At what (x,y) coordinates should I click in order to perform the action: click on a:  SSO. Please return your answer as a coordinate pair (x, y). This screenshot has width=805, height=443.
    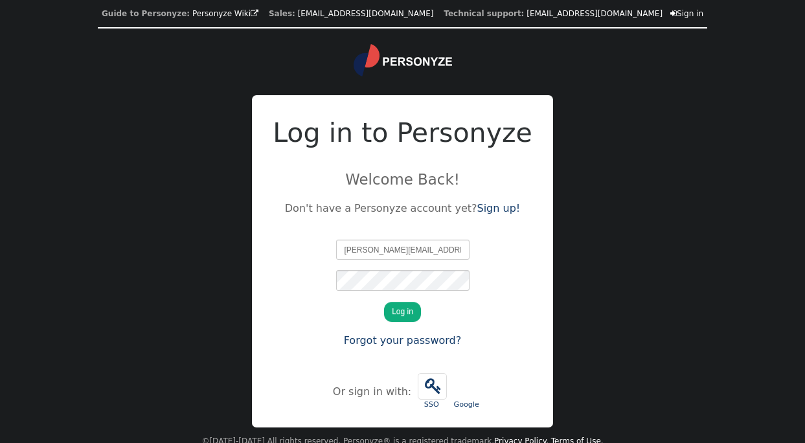
    Looking at the image, I should click on (432, 392).